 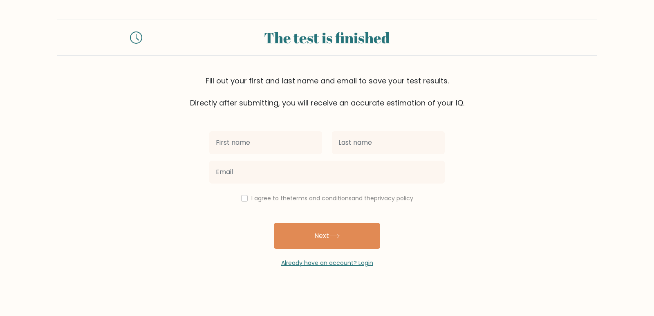 I want to click on button: Next, so click(x=327, y=236).